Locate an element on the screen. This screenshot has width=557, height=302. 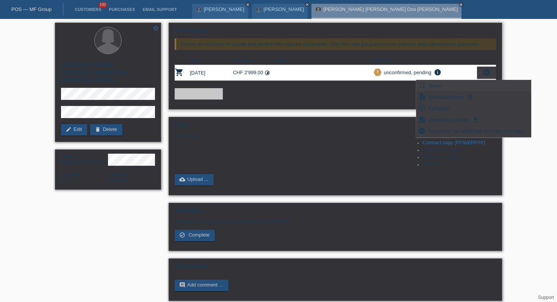
span: Portugal / C / 15.02.1999 is located at coordinates (68, 180).